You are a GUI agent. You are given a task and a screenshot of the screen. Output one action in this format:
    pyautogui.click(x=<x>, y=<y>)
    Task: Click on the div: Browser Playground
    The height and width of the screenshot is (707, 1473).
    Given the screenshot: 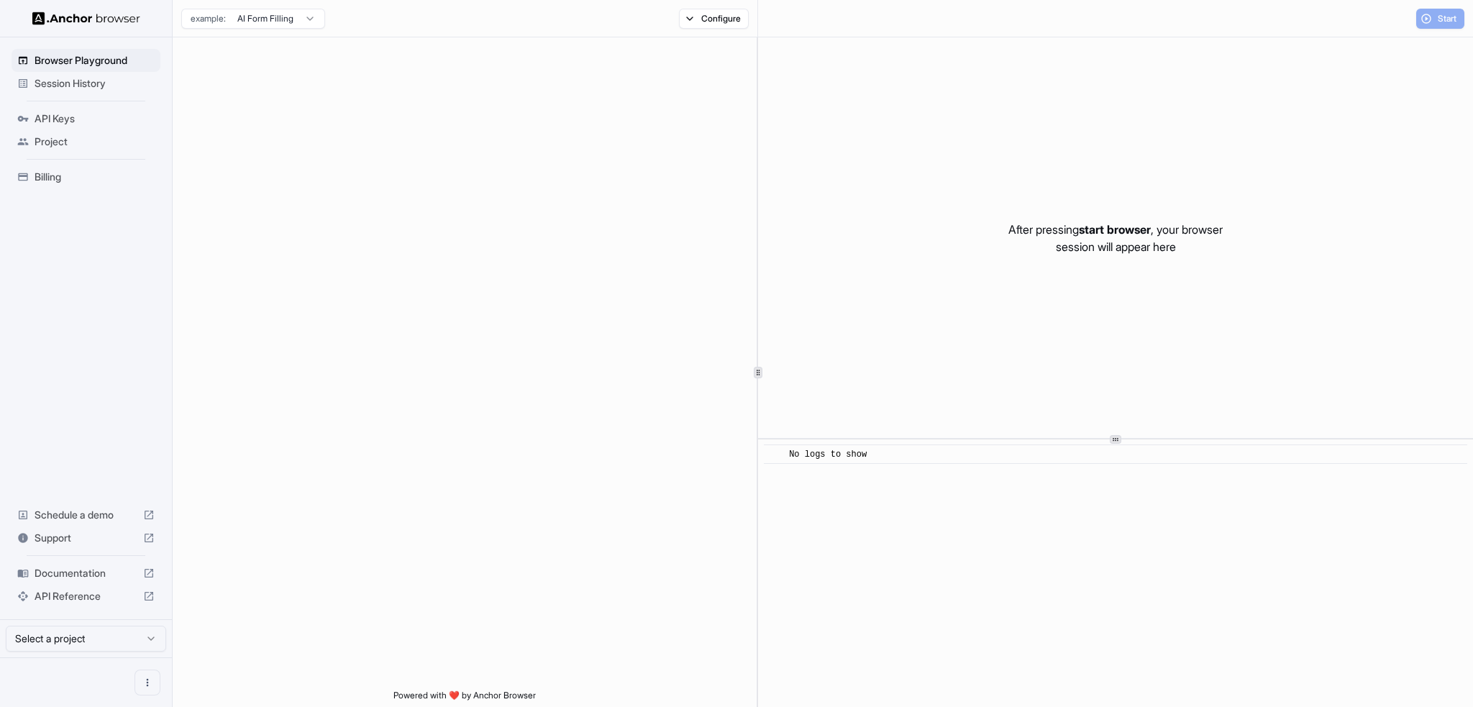 What is the action you would take?
    pyautogui.click(x=86, y=60)
    